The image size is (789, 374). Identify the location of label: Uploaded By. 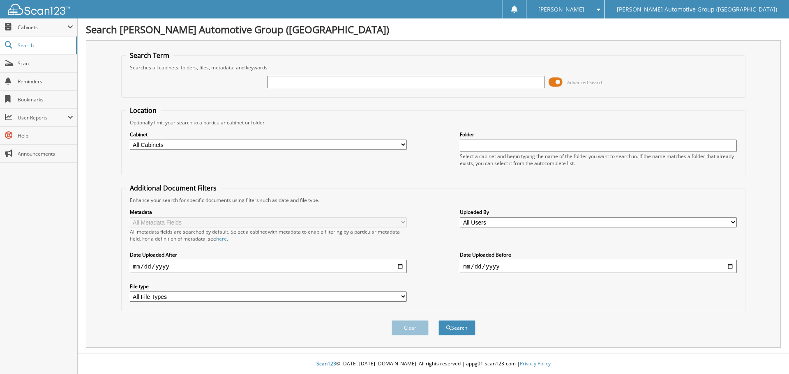
(598, 212).